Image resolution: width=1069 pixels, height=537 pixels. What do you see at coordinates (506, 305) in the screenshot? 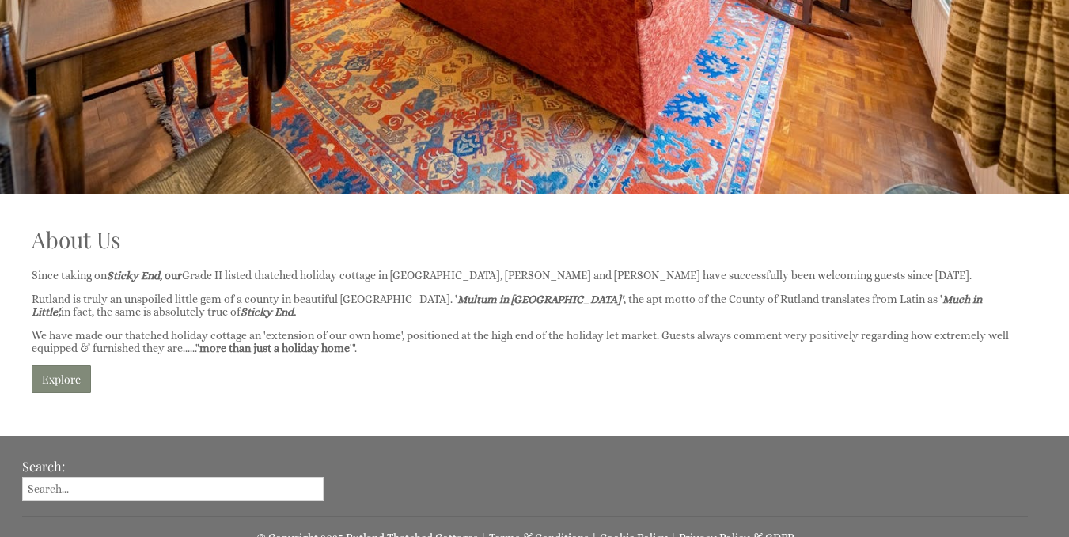
I see `strong: Much in Little',` at bounding box center [506, 305].